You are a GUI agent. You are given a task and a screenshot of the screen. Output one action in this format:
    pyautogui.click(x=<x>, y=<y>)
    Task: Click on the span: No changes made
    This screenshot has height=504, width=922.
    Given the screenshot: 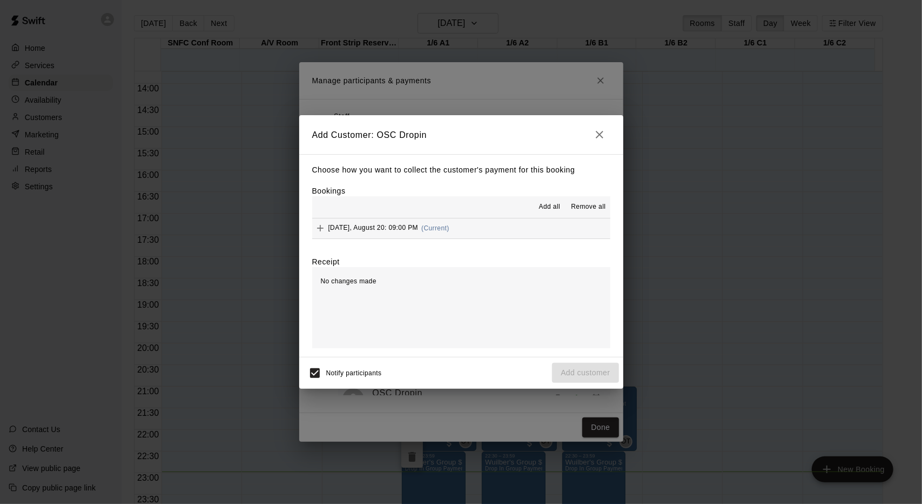 What is the action you would take?
    pyautogui.click(x=348, y=281)
    